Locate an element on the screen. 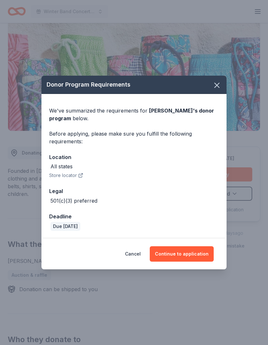 Image resolution: width=268 pixels, height=345 pixels. button: Cancel is located at coordinates (133, 254).